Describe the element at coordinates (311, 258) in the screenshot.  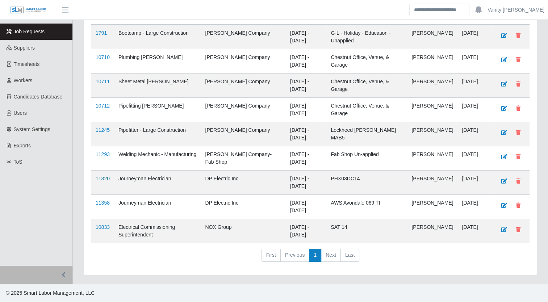
I see `nav: pagination` at that location.